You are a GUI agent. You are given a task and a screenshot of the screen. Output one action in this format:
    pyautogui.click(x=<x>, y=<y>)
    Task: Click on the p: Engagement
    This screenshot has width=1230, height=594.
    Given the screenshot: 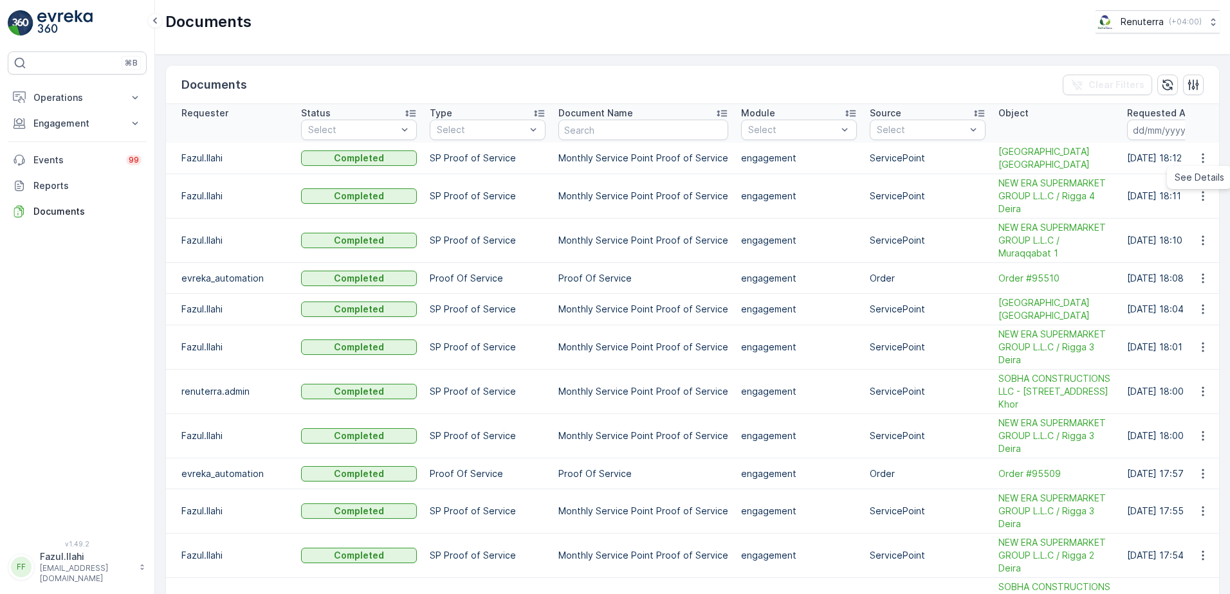 What is the action you would take?
    pyautogui.click(x=77, y=123)
    